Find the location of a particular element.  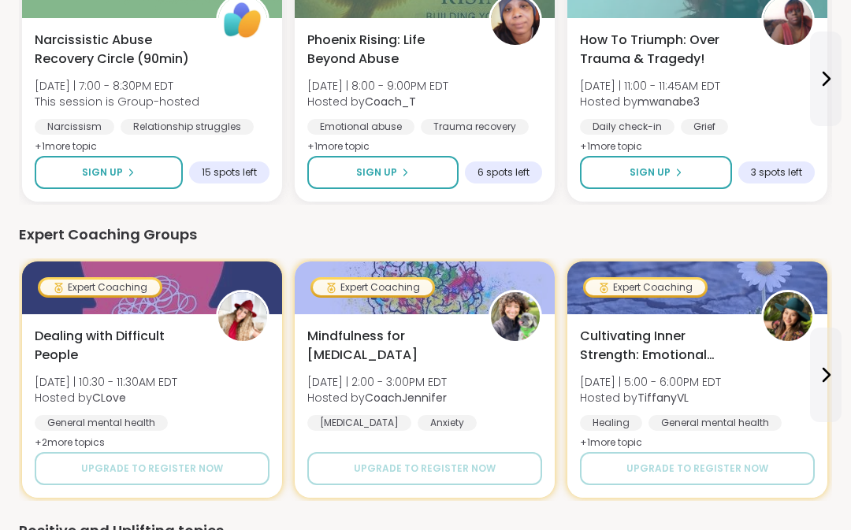

div: Daily check-in is located at coordinates (627, 127).